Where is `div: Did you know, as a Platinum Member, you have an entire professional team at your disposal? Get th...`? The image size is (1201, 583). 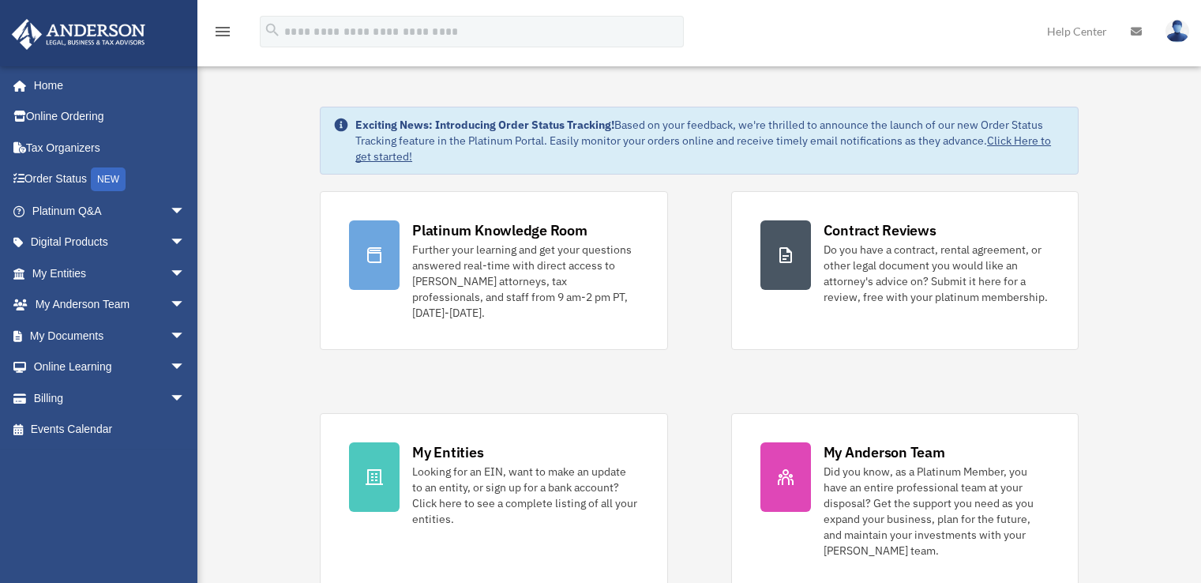
div: Did you know, as a Platinum Member, you have an entire professional team at your disposal? Get th... is located at coordinates (937, 511).